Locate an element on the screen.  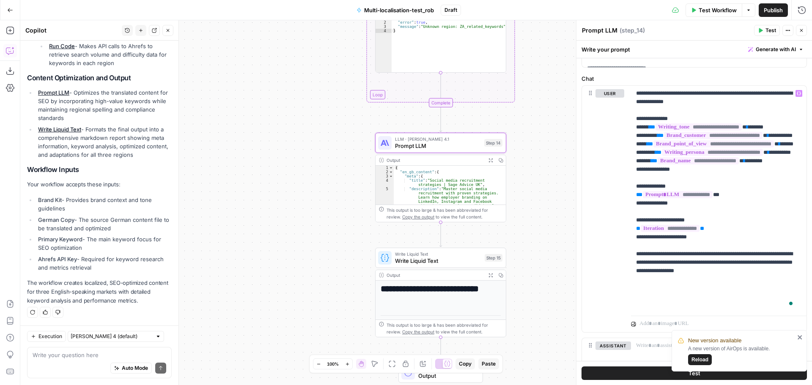
li: - Loops through each regional market to fetch keyword metrics from Ahrefs API is located at coordinates (104, 44).